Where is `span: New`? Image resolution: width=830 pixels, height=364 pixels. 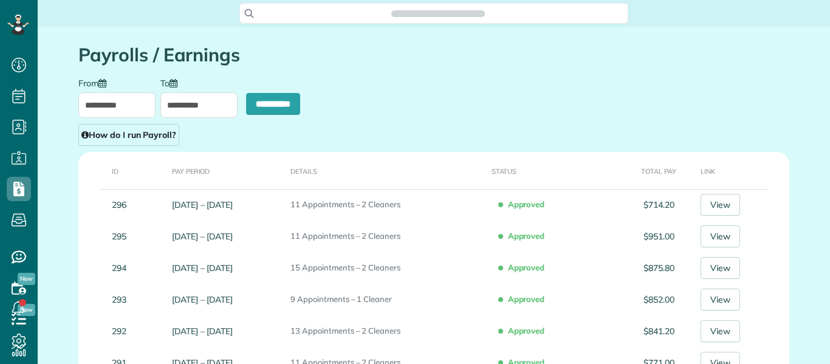 span: New is located at coordinates (26, 279).